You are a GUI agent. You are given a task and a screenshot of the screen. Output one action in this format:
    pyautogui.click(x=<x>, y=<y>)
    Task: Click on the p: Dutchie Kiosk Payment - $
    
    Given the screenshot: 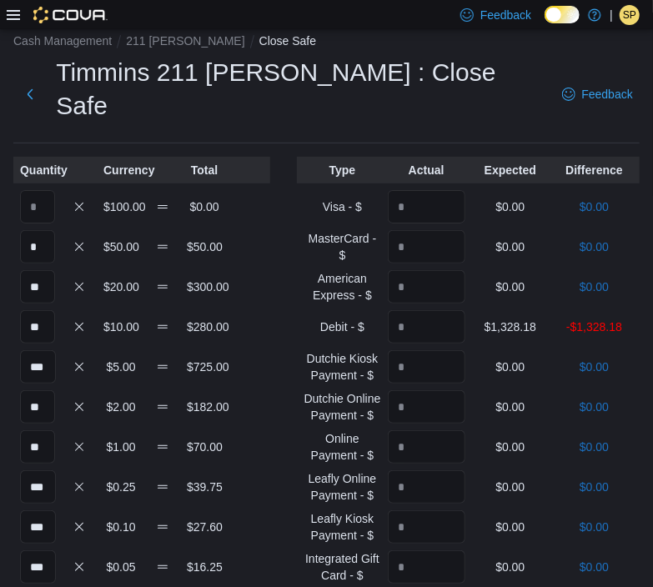 What is the action you would take?
    pyautogui.click(x=342, y=367)
    